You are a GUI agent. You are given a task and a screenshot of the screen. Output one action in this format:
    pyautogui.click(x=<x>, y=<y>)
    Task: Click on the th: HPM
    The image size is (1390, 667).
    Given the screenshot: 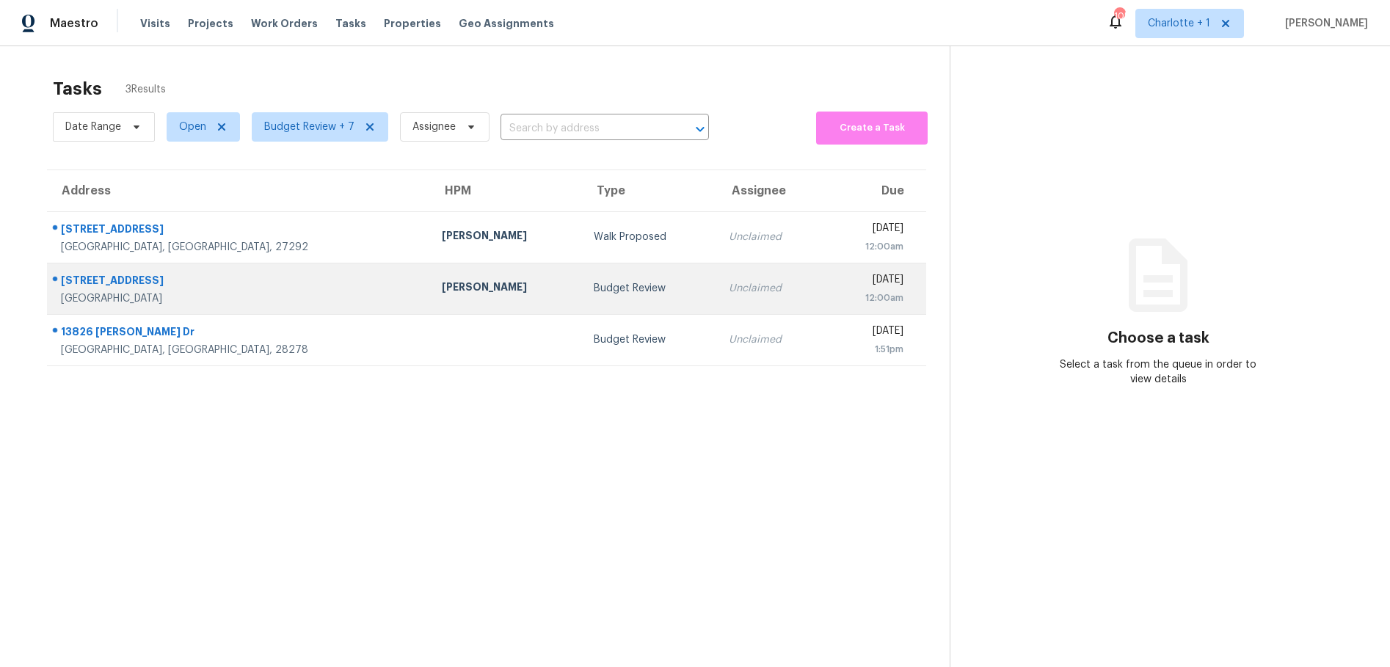 What is the action you would take?
    pyautogui.click(x=506, y=191)
    